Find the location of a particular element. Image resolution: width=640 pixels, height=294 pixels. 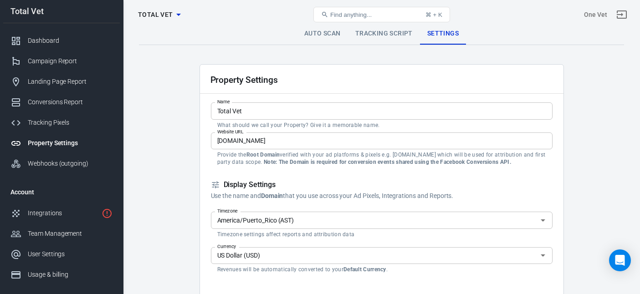

div: Landing Page Report is located at coordinates (70, 81).